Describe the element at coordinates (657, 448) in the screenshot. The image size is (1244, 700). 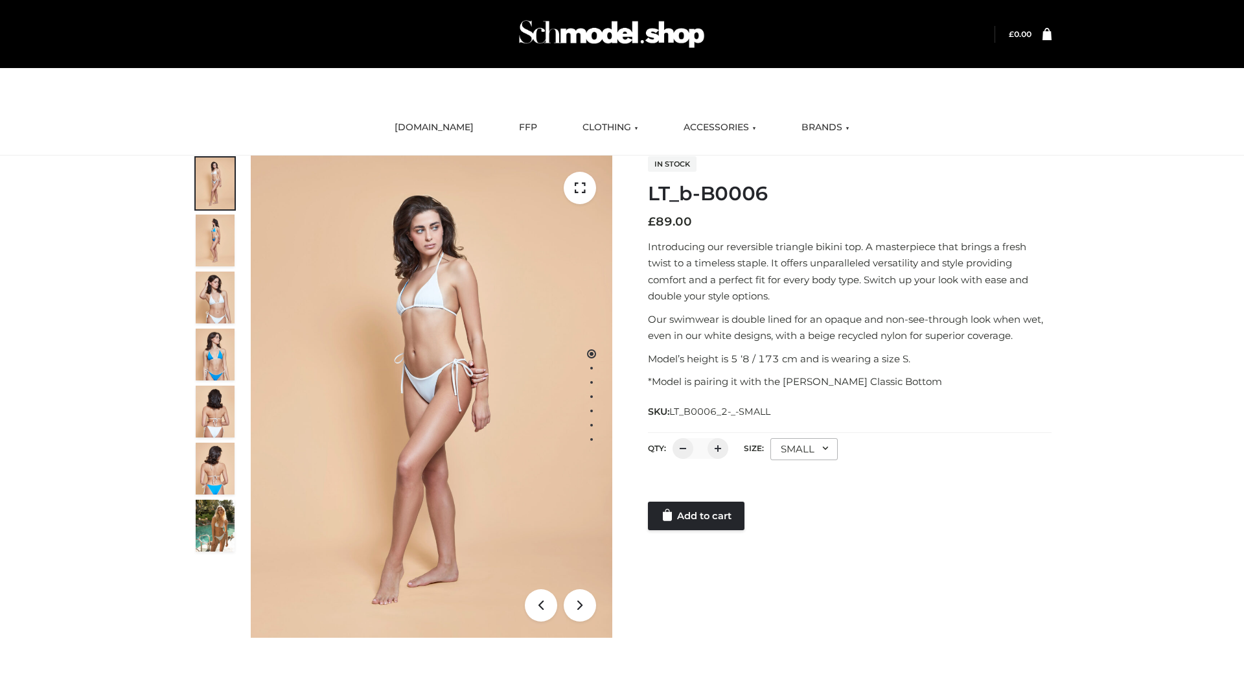
I see `label: QTY:` at that location.